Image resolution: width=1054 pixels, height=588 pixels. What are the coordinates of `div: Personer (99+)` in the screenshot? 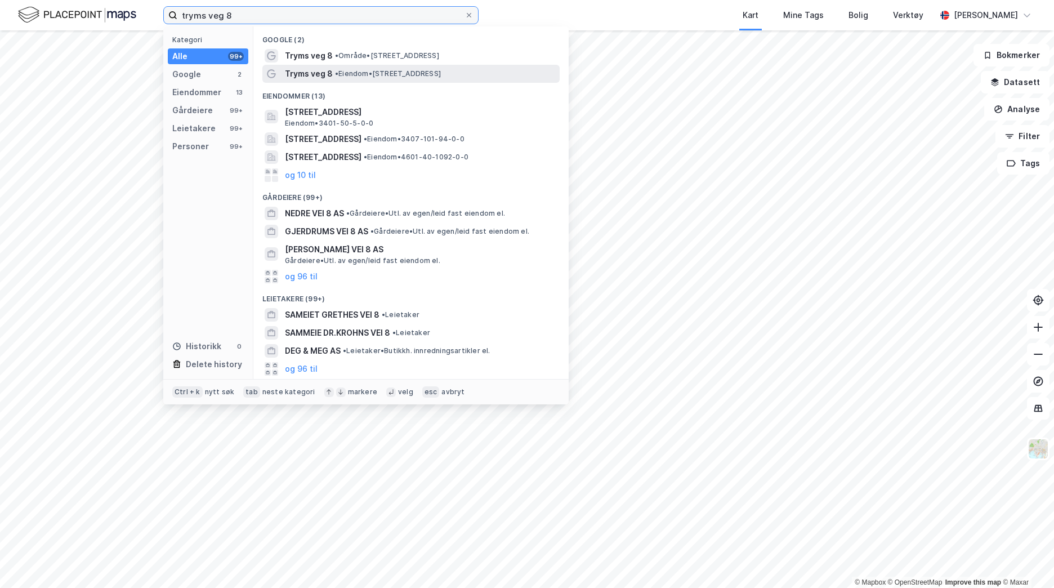 It's located at (411, 388).